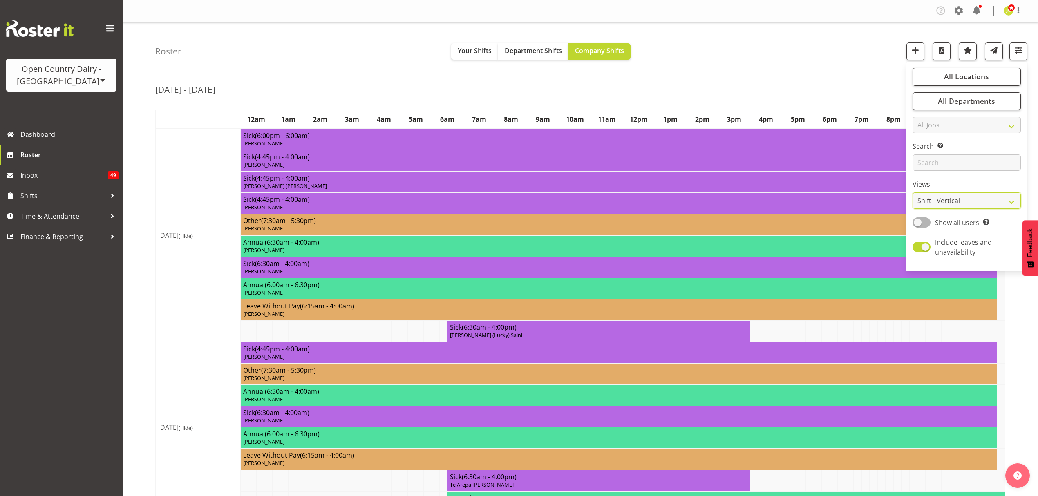 The height and width of the screenshot is (496, 1038). Describe the element at coordinates (69, 134) in the screenshot. I see `span: Dashboard` at that location.